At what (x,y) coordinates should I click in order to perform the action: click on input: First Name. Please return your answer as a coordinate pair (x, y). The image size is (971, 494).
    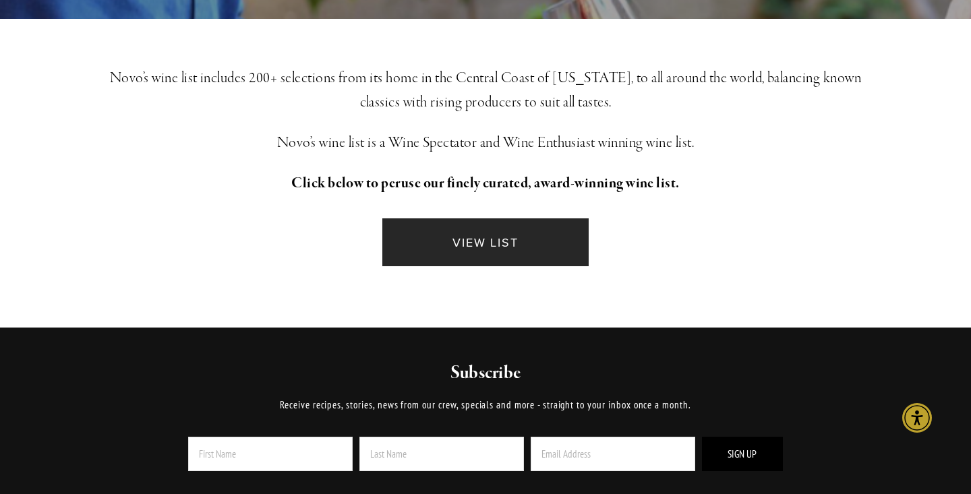
    Looking at the image, I should click on (270, 454).